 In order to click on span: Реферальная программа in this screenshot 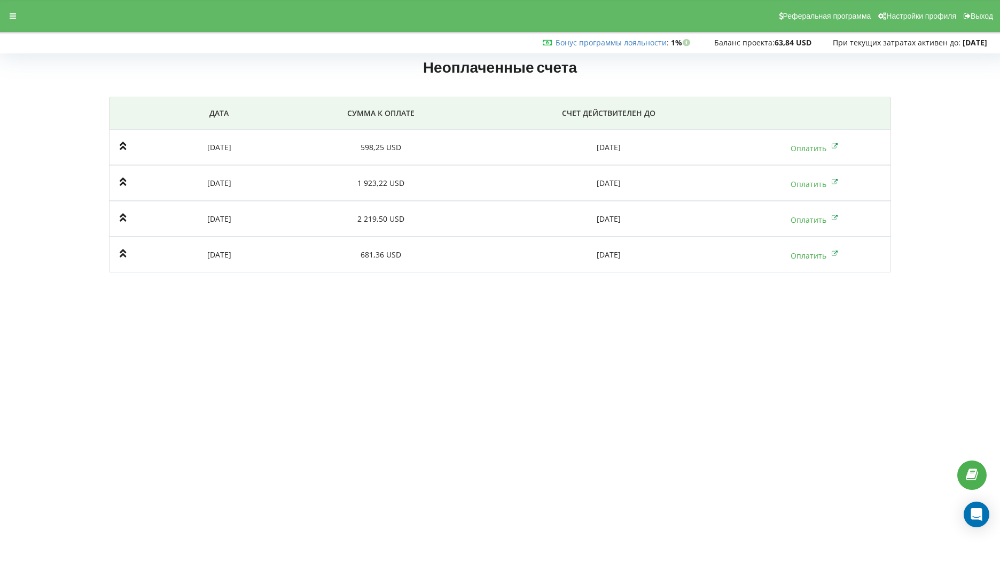, I will do `click(827, 16)`.